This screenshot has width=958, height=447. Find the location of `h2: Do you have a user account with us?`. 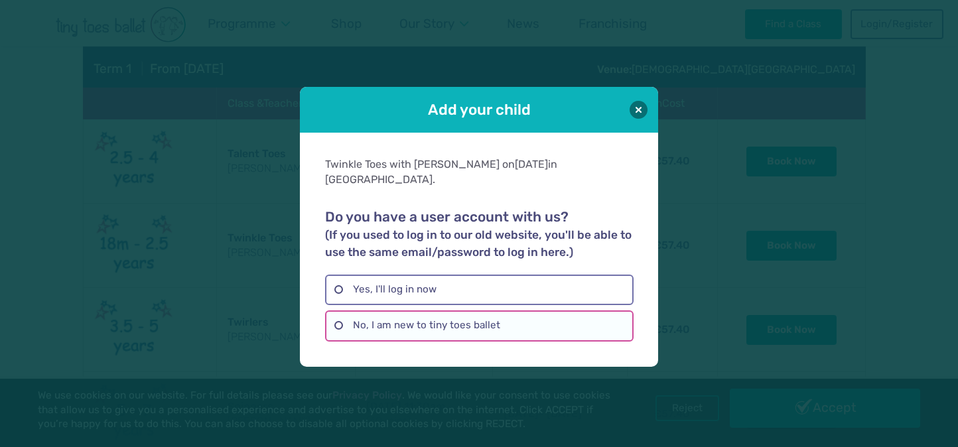

h2: Do you have a user account with us? is located at coordinates (479, 235).